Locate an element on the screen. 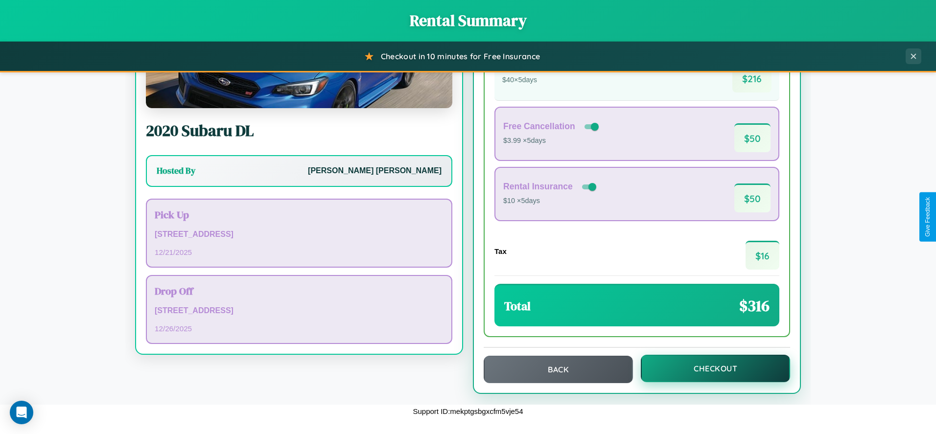  p: $3.99 × 5 days is located at coordinates (551, 141).